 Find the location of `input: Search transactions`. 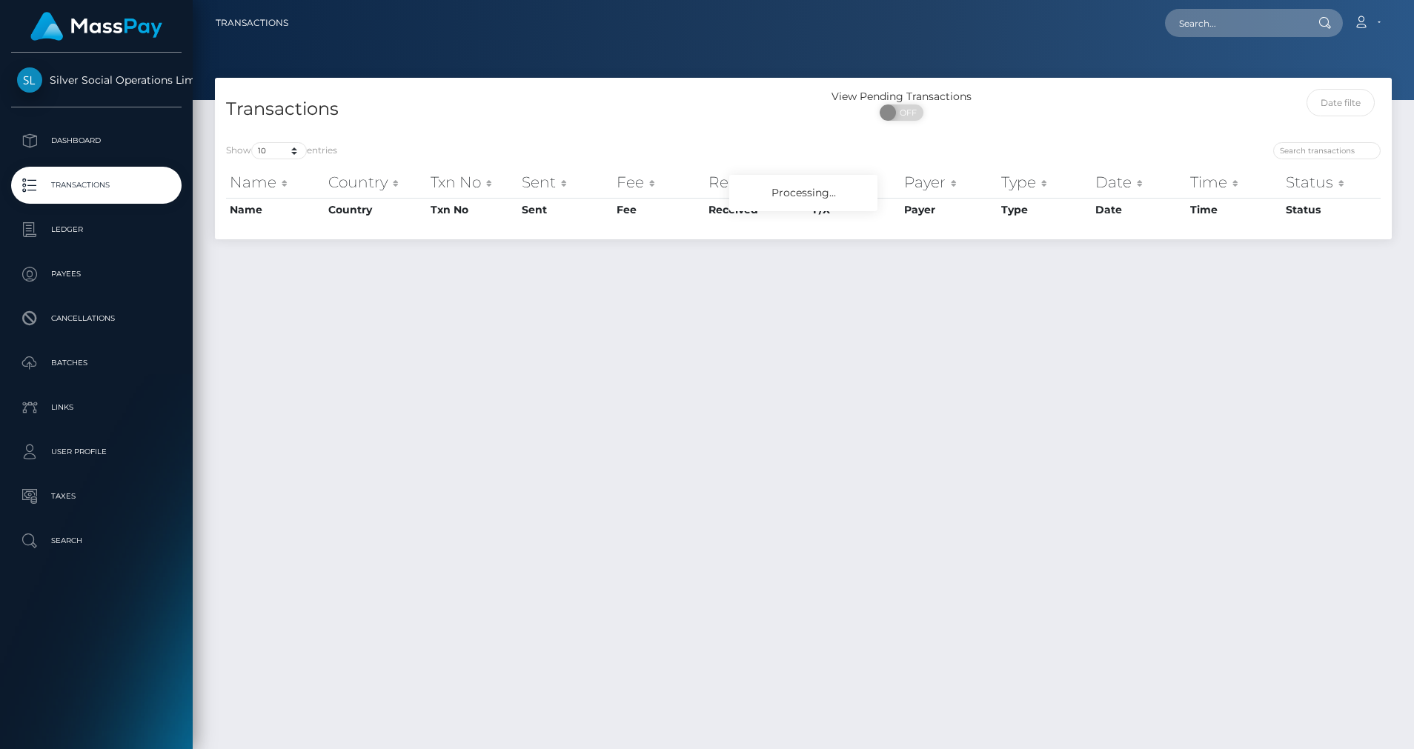

input: Search transactions is located at coordinates (1327, 150).